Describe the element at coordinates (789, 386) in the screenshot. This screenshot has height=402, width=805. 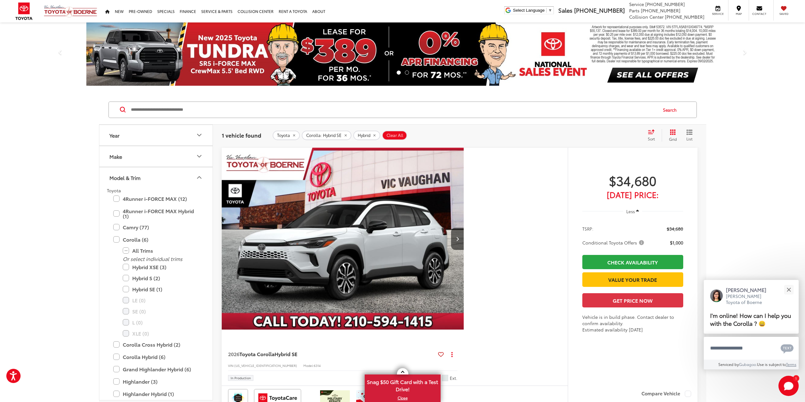
I see `button: Toggle Chat Window` at that location.